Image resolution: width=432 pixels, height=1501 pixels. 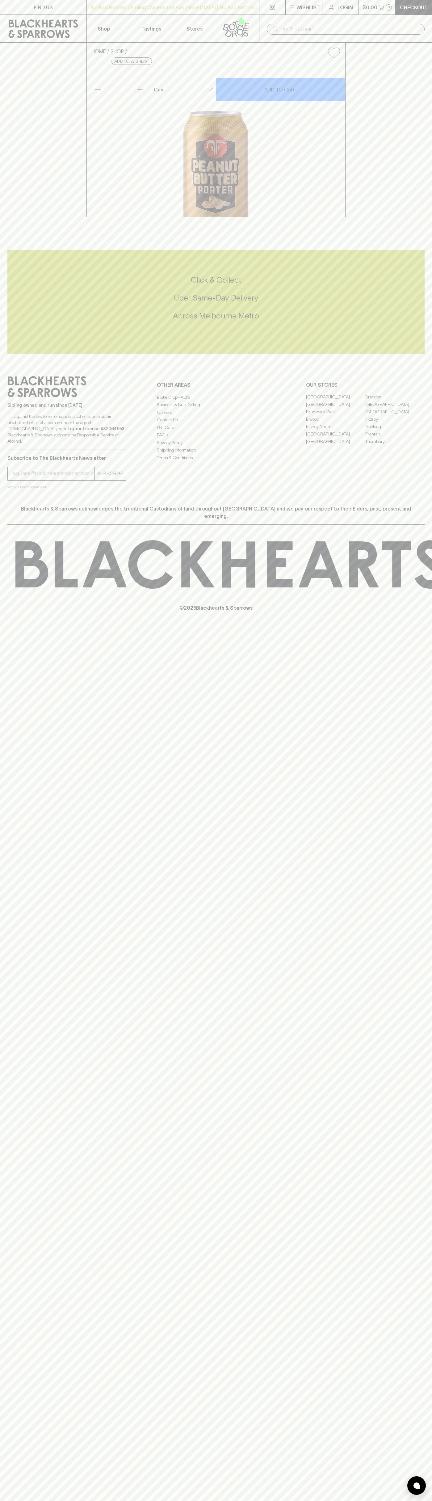 I want to click on a: Braddon, so click(x=395, y=397).